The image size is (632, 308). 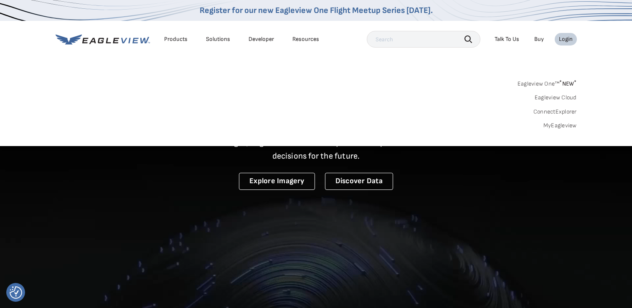 I want to click on div: Talk To Us, so click(x=506, y=39).